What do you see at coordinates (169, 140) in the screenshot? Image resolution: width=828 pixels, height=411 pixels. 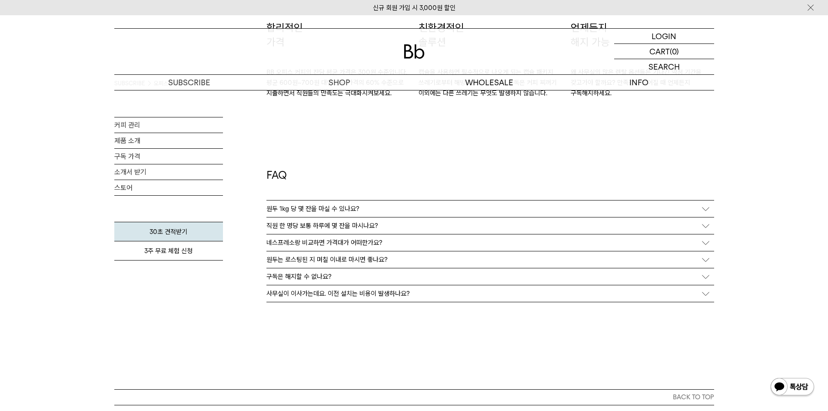 I see `a: 제품 소개` at bounding box center [169, 140].